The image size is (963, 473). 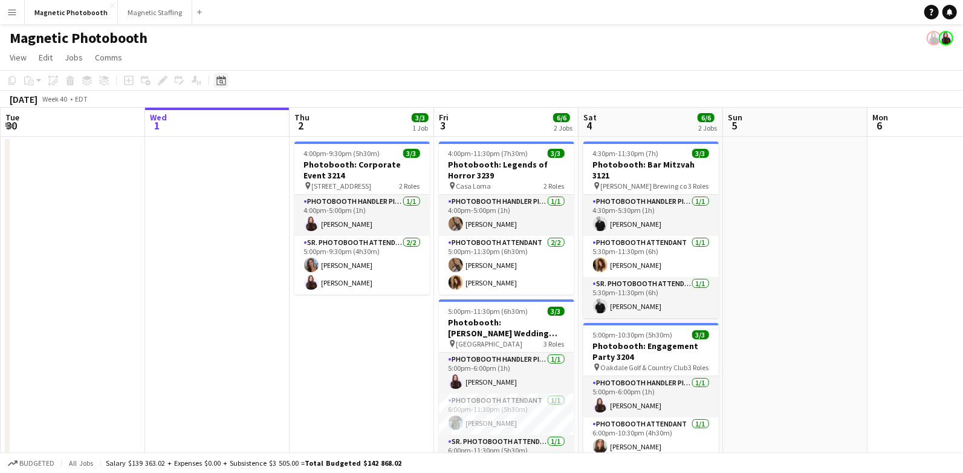 What do you see at coordinates (37, 463) in the screenshot?
I see `span: Budgeted` at bounding box center [37, 463].